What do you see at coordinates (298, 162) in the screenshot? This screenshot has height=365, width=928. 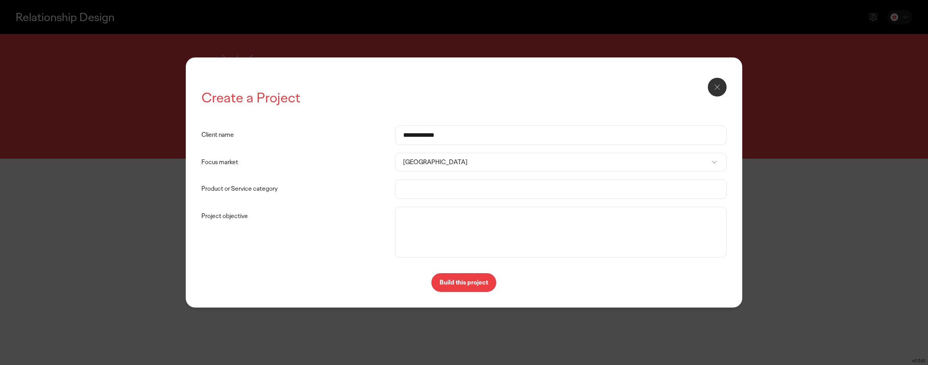 I see `label: Focus market` at bounding box center [298, 162].